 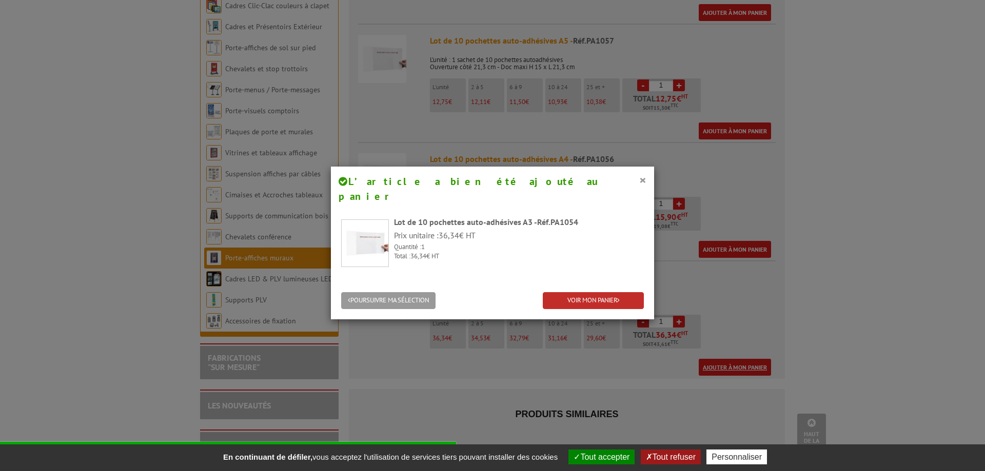 I want to click on button: POURSUIVRE MA SÉLECTION, so click(x=388, y=300).